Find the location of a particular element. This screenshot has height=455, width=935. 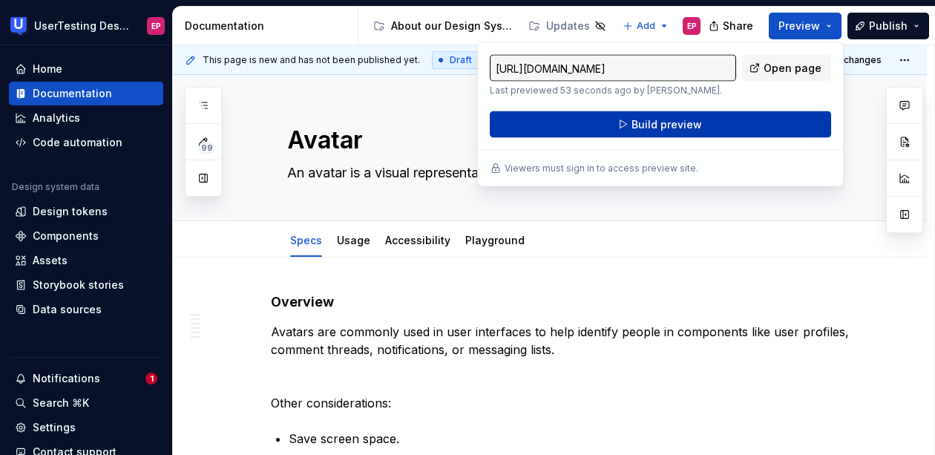

a: Assets is located at coordinates (86, 260).